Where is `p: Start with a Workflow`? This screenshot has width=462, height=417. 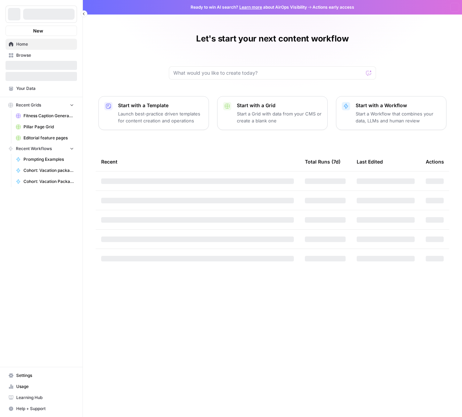
p: Start with a Workflow is located at coordinates (398, 105).